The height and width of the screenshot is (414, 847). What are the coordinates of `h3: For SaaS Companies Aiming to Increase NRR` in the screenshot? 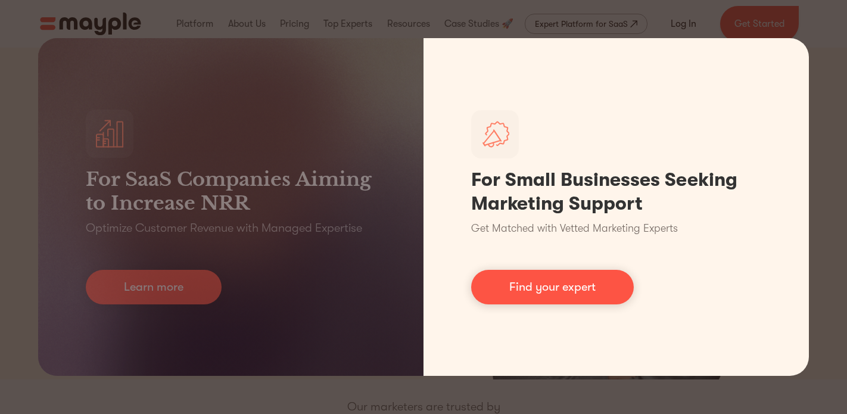 It's located at (230, 191).